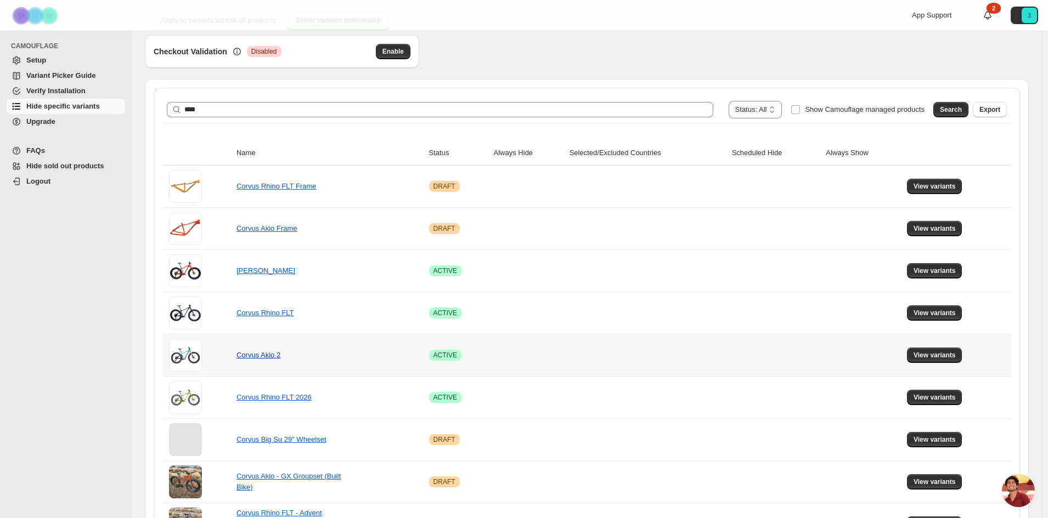 The height and width of the screenshot is (518, 1048). I want to click on a: Corvus Akio Frame, so click(267, 228).